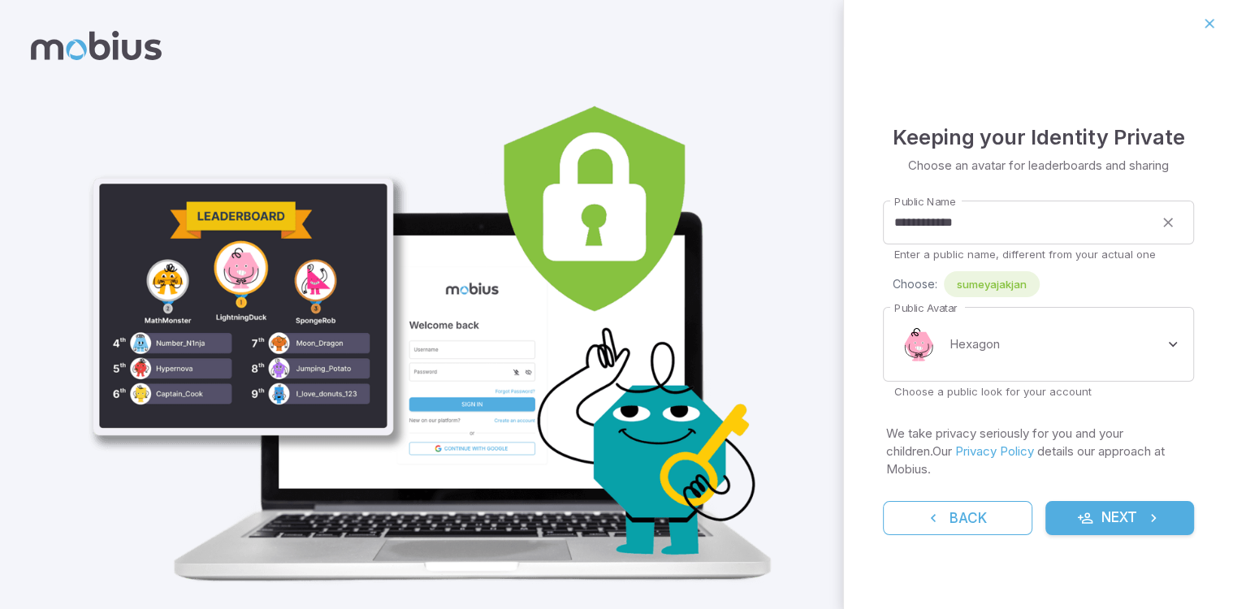 This screenshot has height=609, width=1233. What do you see at coordinates (1043, 284) in the screenshot?
I see `div: Choose:` at bounding box center [1043, 284].